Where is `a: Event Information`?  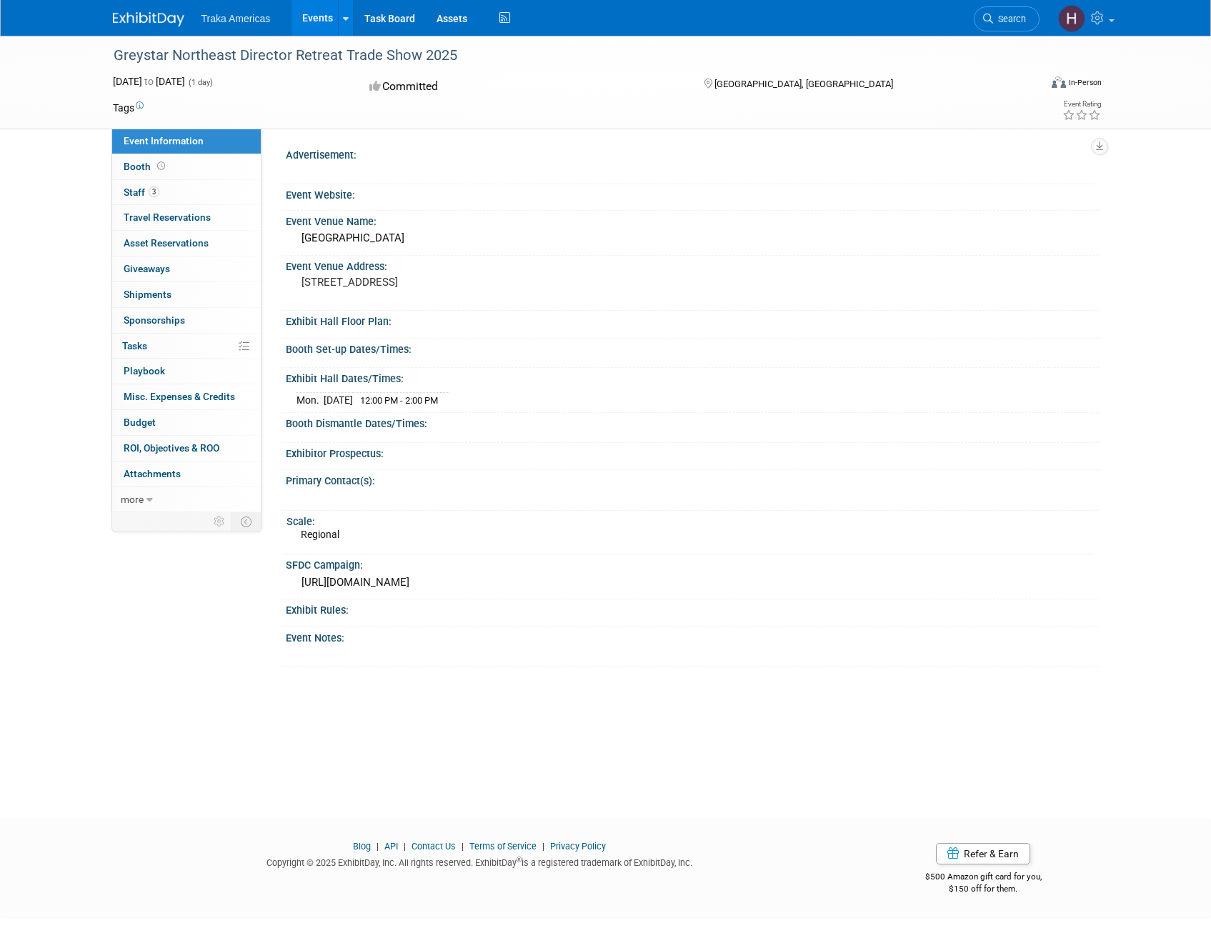 a: Event Information is located at coordinates (186, 141).